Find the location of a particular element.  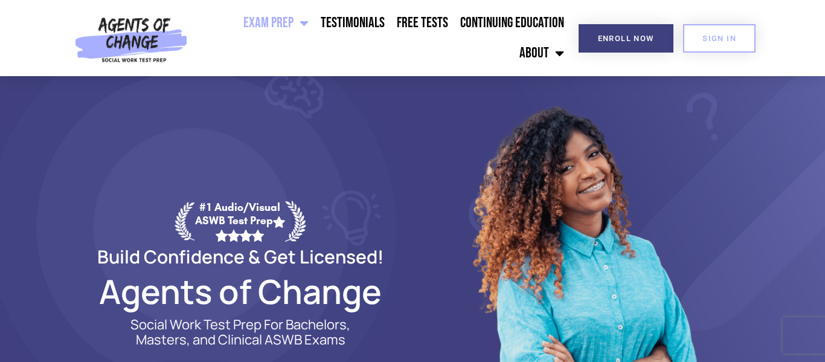

a: Exam Prep is located at coordinates (276, 23).